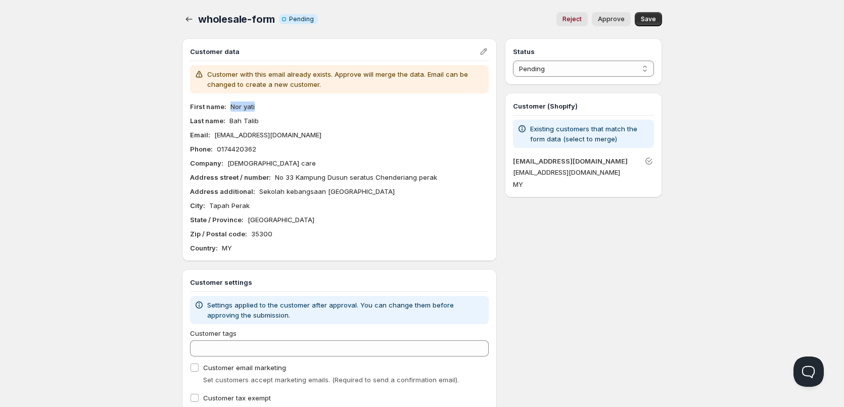  What do you see at coordinates (346, 79) in the screenshot?
I see `p: Customer with this email already exists. Approve will merge the data. Email can be changed to cre...` at bounding box center [346, 79].